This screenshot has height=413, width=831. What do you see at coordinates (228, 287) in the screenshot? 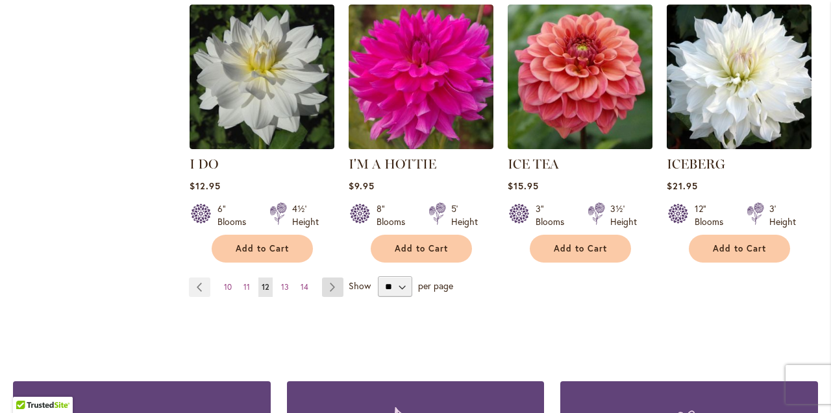
I see `span: 10` at bounding box center [228, 287].